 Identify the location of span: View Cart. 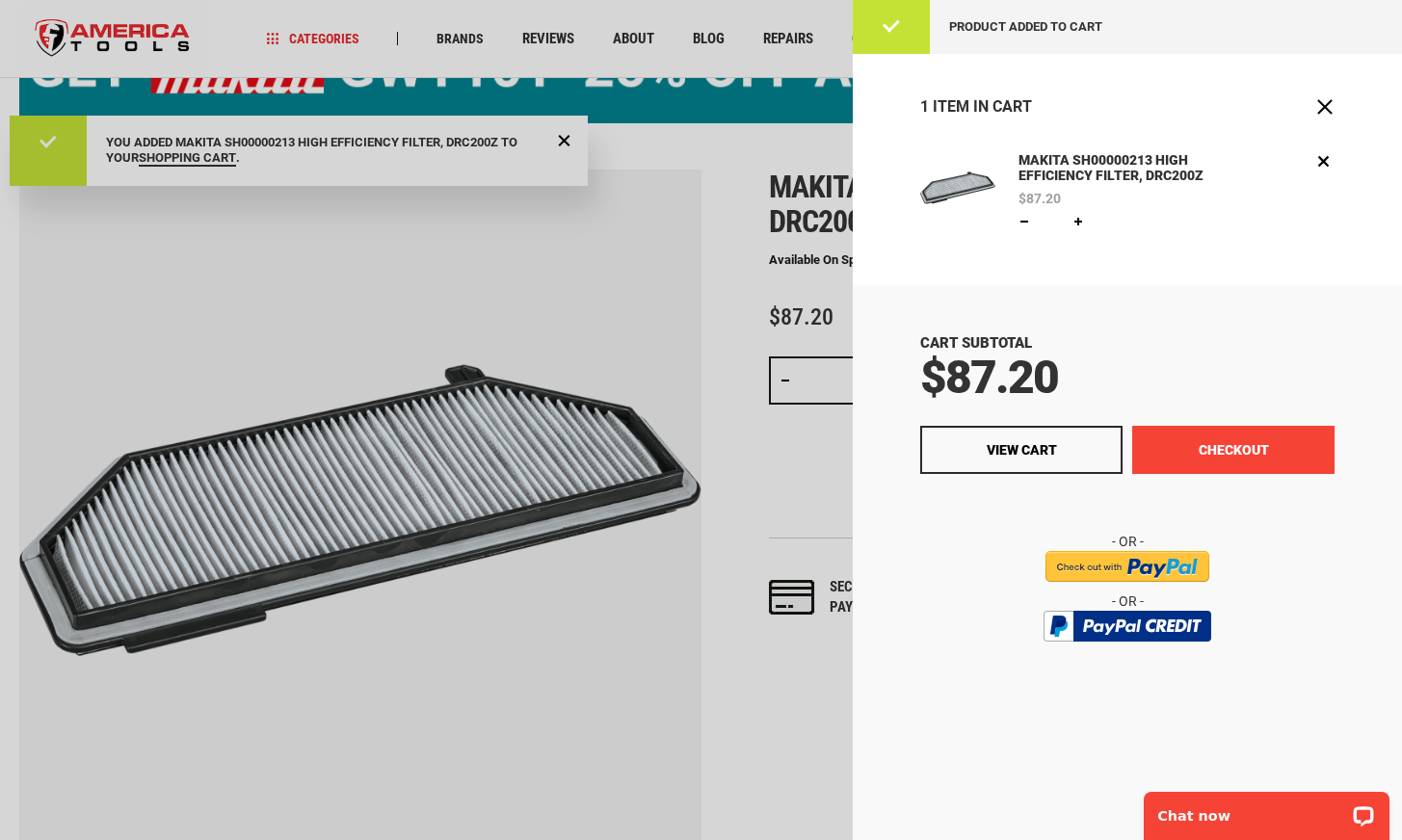
(1021, 450).